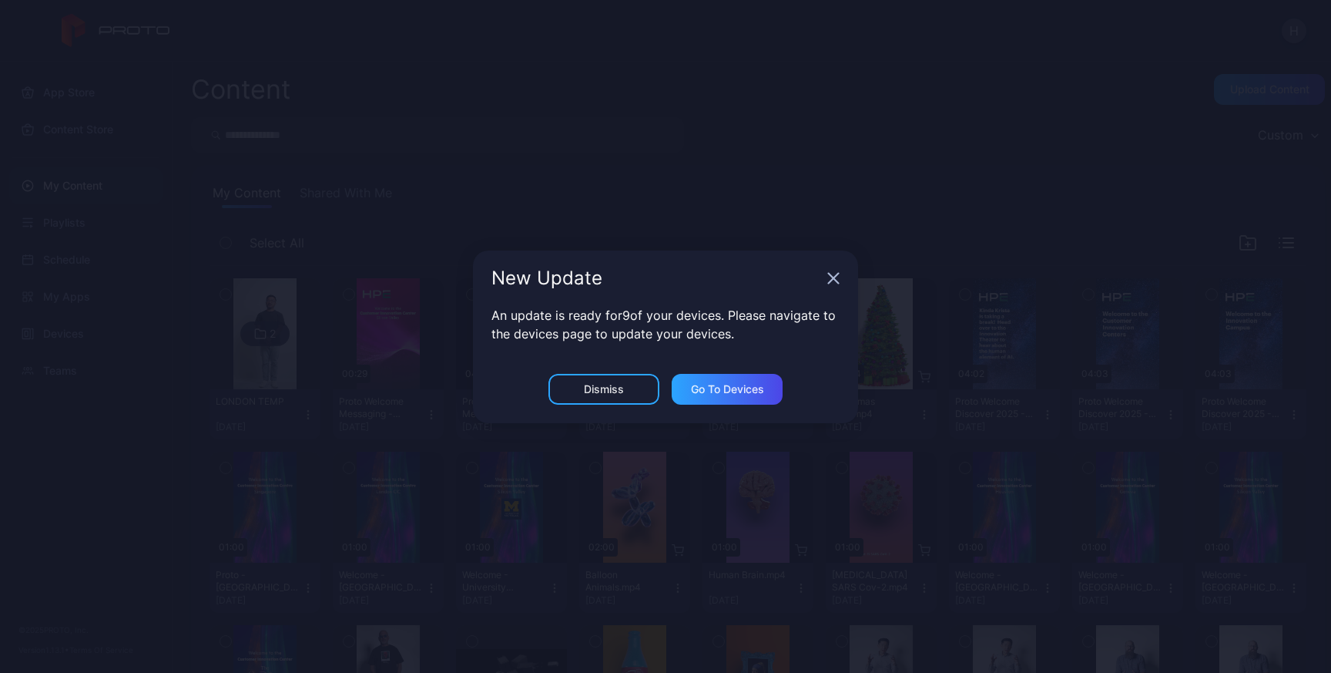  I want to click on div: Dismiss, so click(604, 389).